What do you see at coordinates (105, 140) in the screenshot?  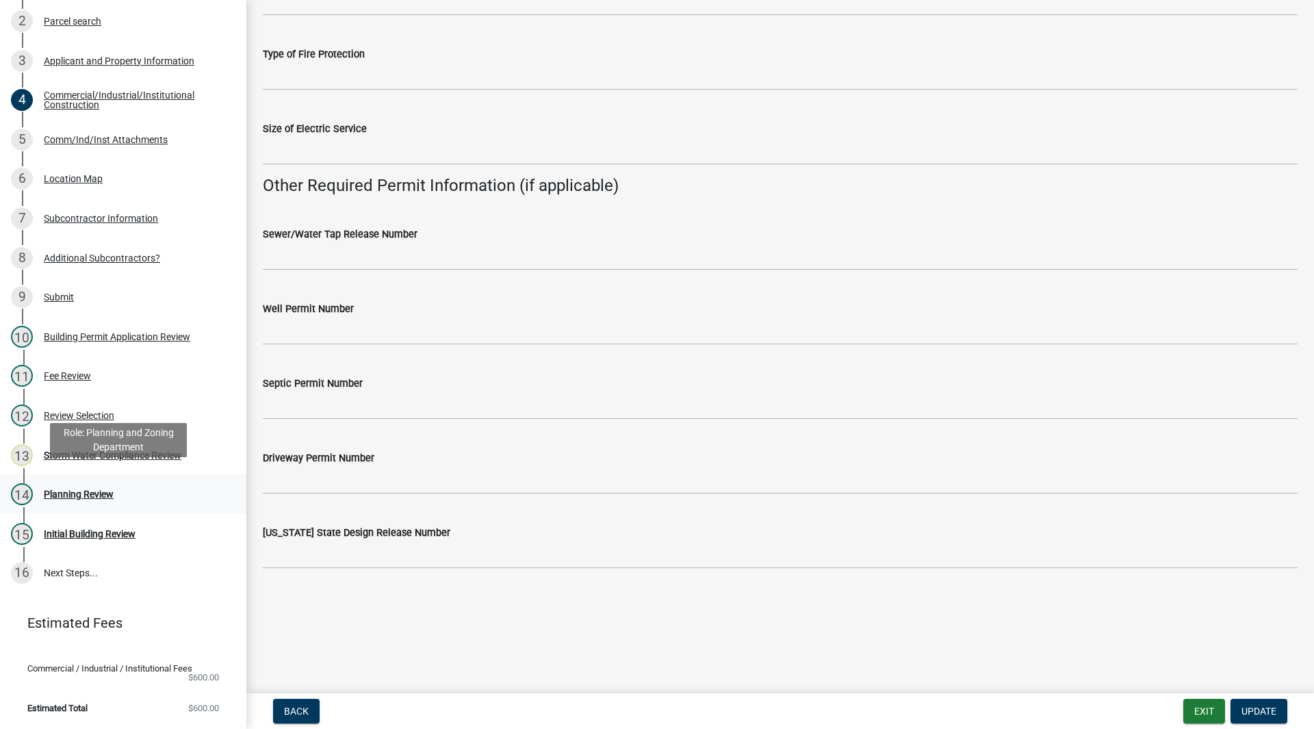 I see `div: Comm/Ind/Inst Attachments` at bounding box center [105, 140].